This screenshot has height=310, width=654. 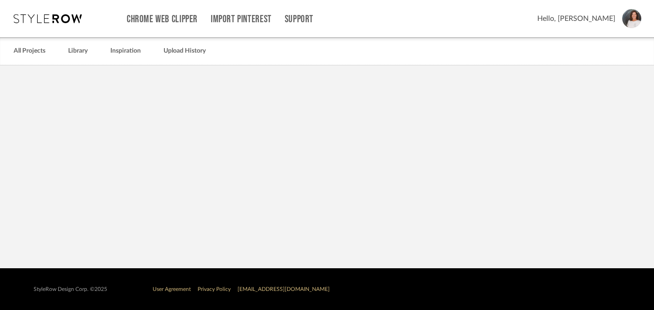 I want to click on a: Import Pinterest, so click(x=241, y=19).